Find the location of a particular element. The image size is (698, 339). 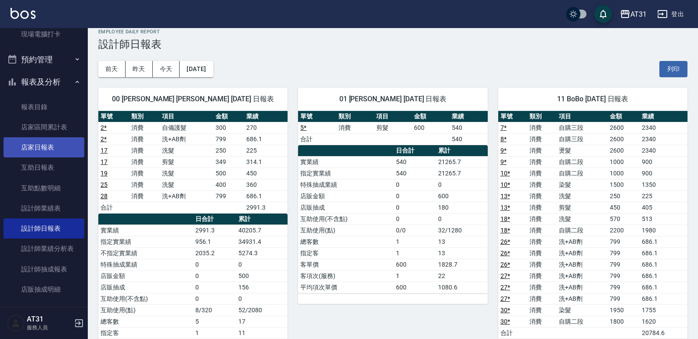

td: 剪髮 is located at coordinates (186, 162).